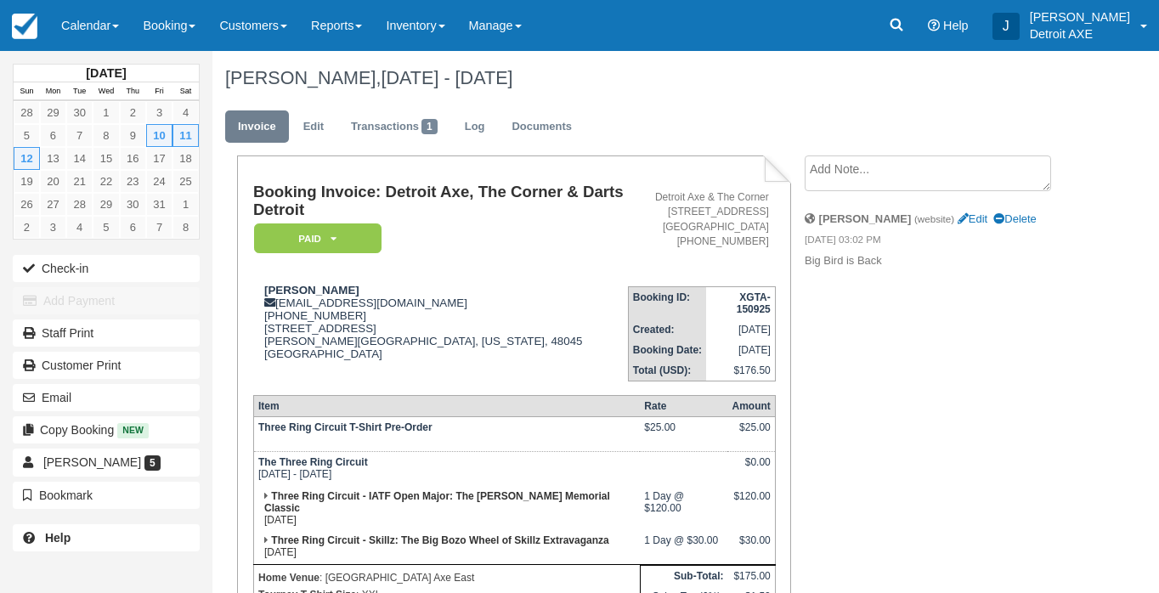 The image size is (1159, 593). I want to click on a: 12, so click(26, 158).